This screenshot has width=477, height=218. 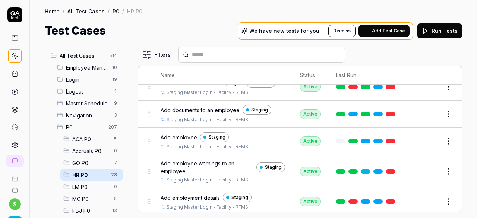 I want to click on span: 7, so click(x=116, y=163).